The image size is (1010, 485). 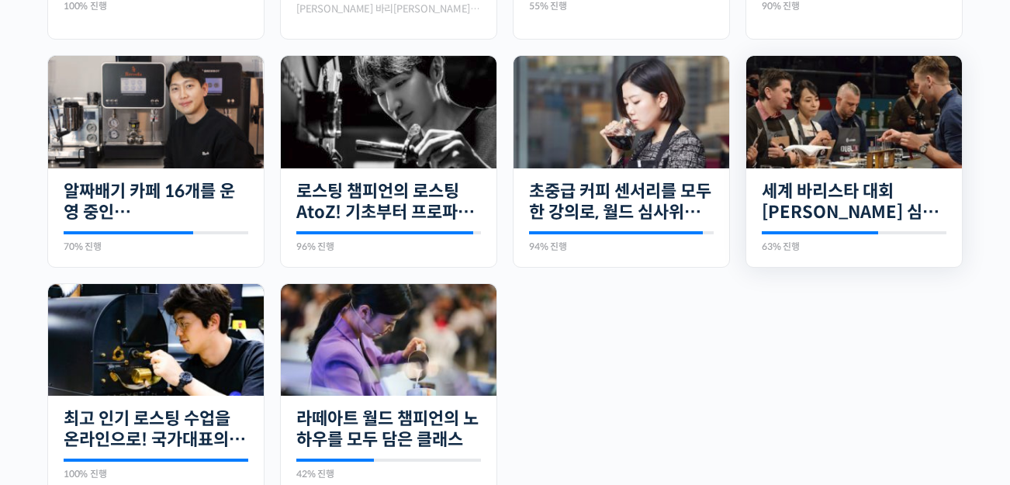 I want to click on div: 96% 진행, so click(x=389, y=247).